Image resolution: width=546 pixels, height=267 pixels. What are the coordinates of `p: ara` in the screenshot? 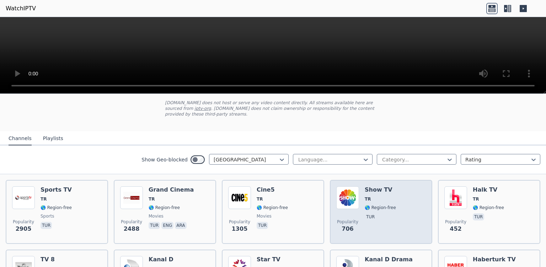 It's located at (181, 226).